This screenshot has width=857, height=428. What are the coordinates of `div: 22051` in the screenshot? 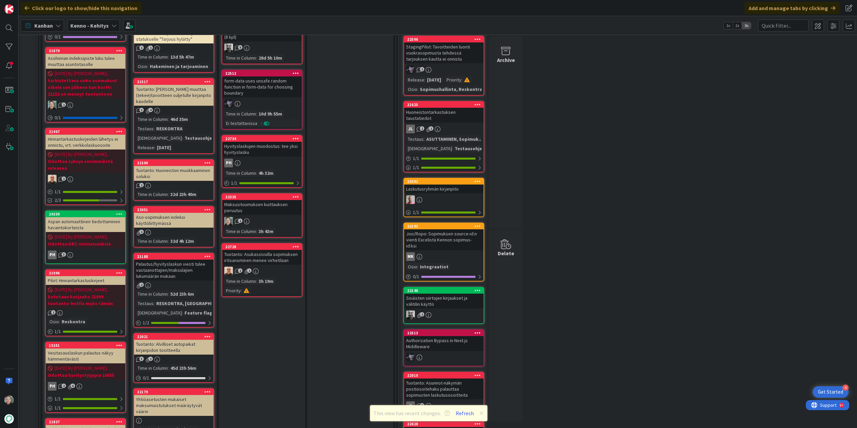 It's located at (174, 210).